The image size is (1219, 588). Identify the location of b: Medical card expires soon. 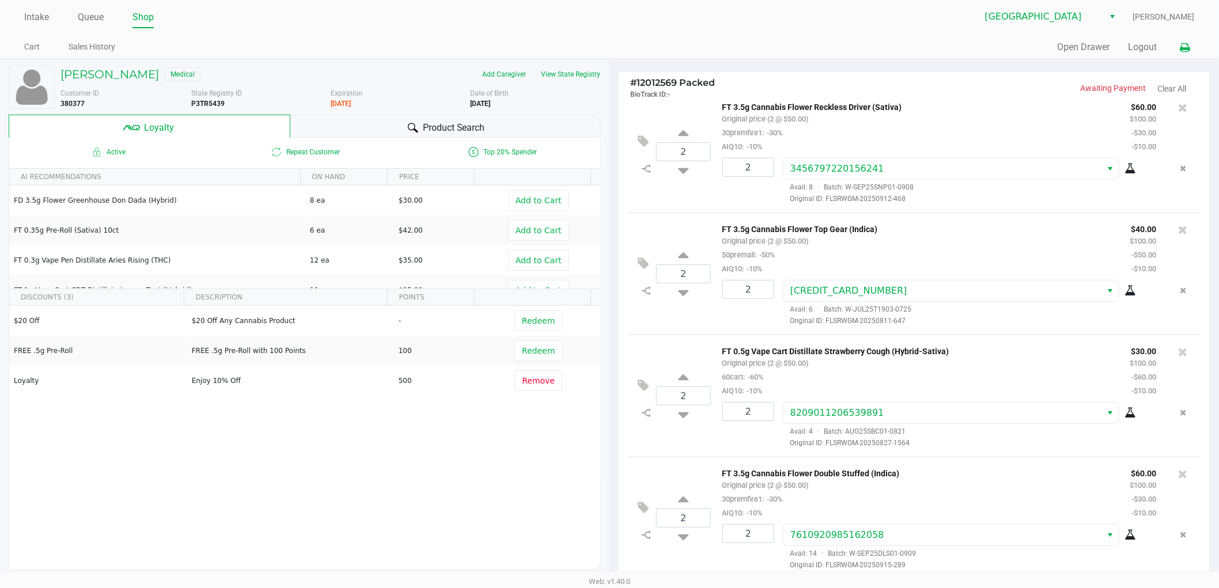
(340, 104).